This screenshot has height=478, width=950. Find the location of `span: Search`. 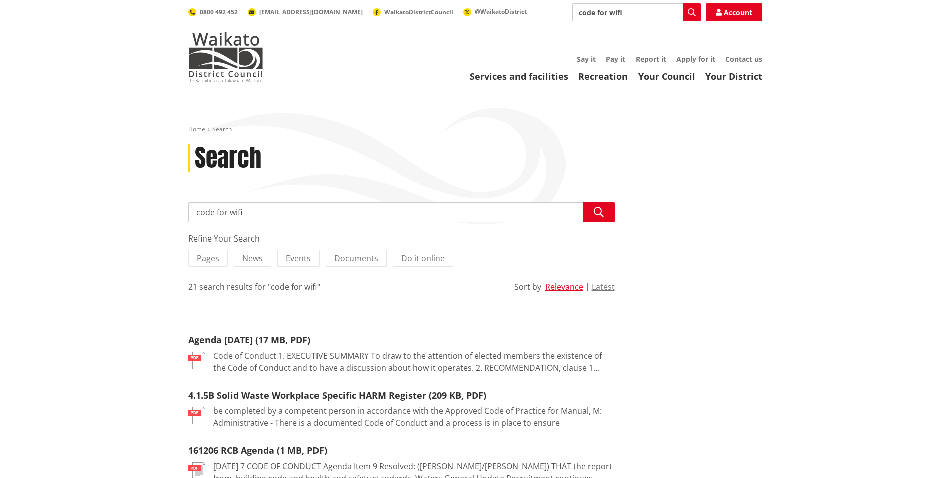

span: Search is located at coordinates (222, 129).